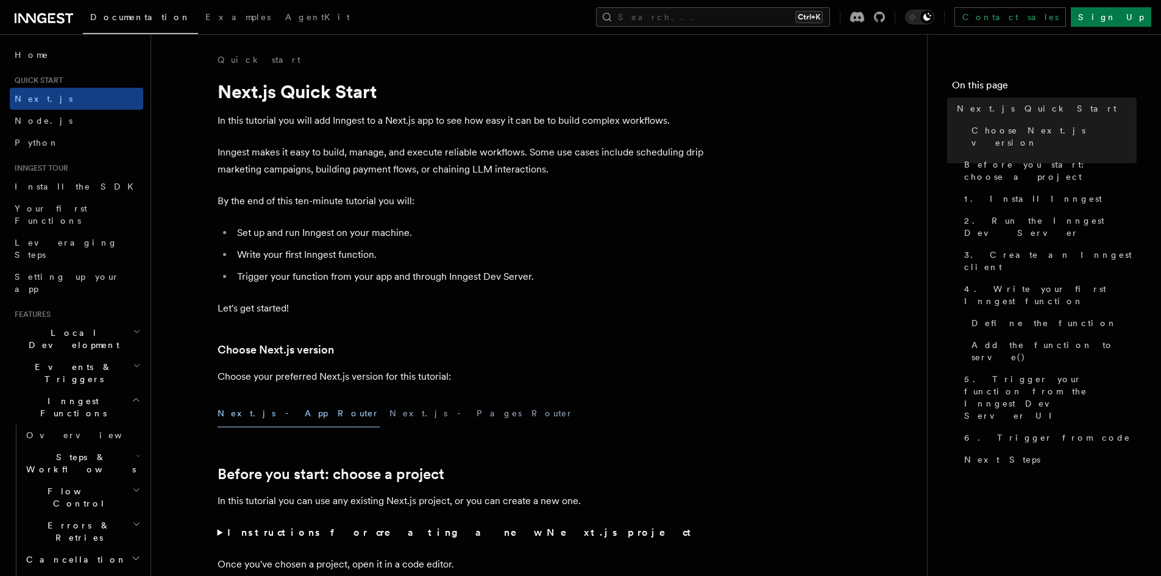 Image resolution: width=1161 pixels, height=576 pixels. Describe the element at coordinates (76, 186) in the screenshot. I see `a: Install the SDK` at that location.